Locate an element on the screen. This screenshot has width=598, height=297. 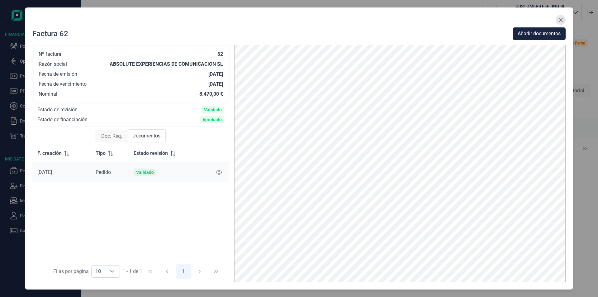
div: 62 is located at coordinates (220, 54).